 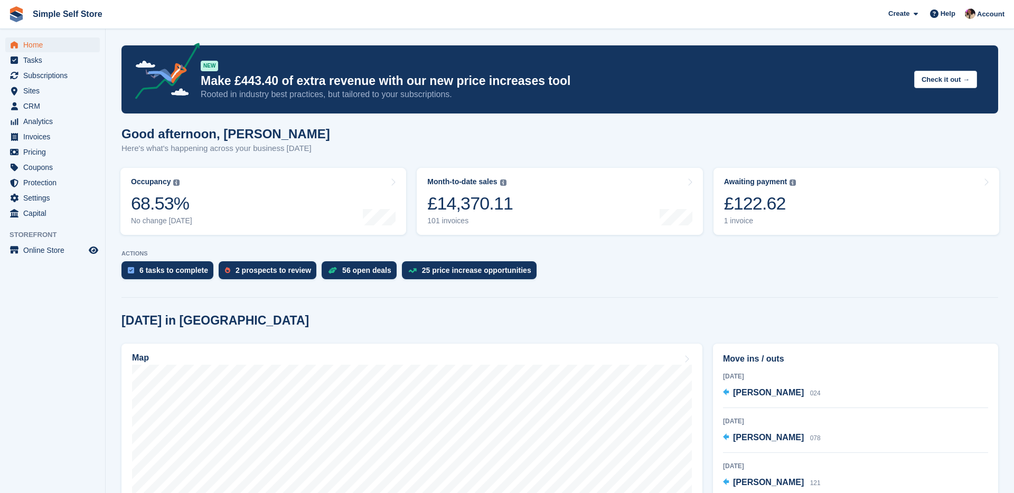 I want to click on h2: Move ins / outs, so click(x=856, y=359).